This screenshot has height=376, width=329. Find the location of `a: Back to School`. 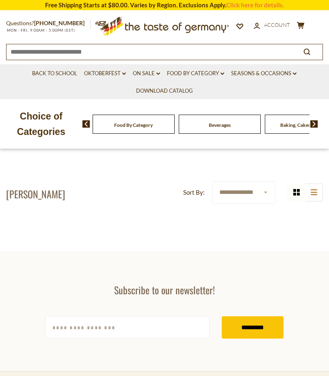

a: Back to School is located at coordinates (54, 74).